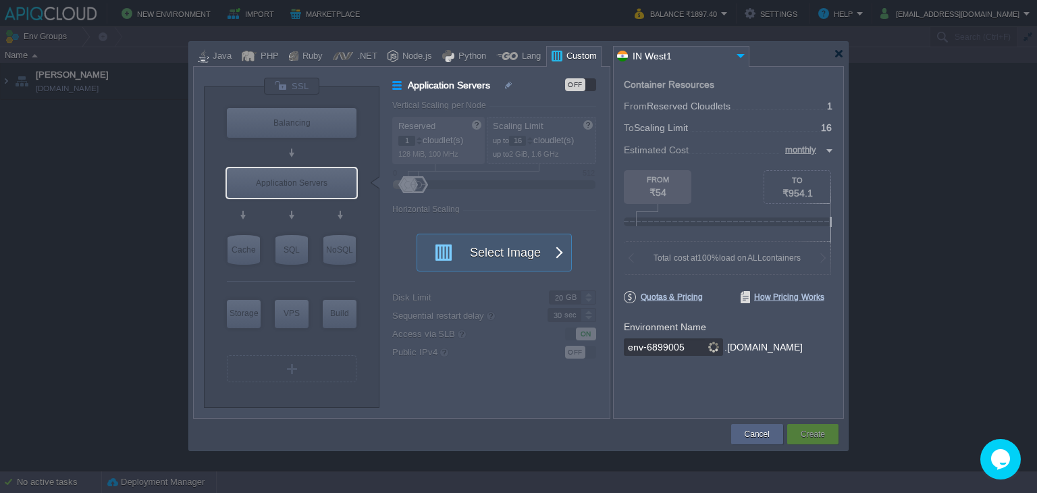 The image size is (1037, 493). Describe the element at coordinates (813, 434) in the screenshot. I see `button: Create` at that location.